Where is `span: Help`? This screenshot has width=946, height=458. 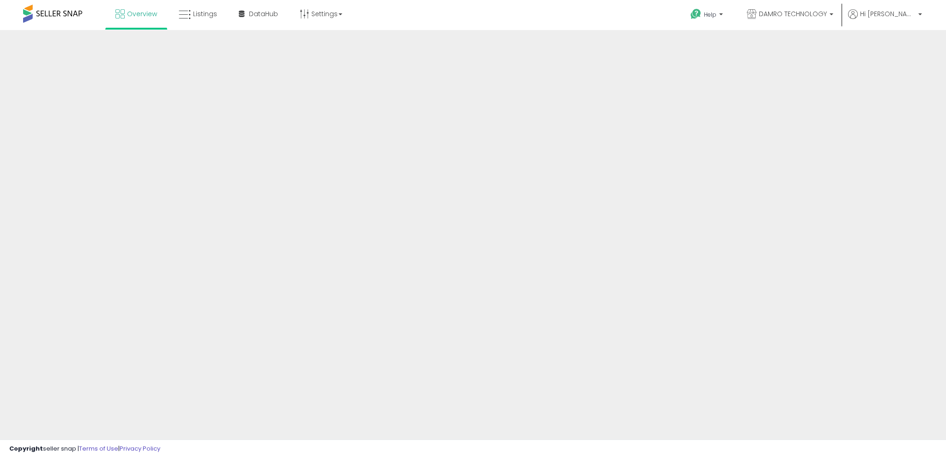
span: Help is located at coordinates (710, 14).